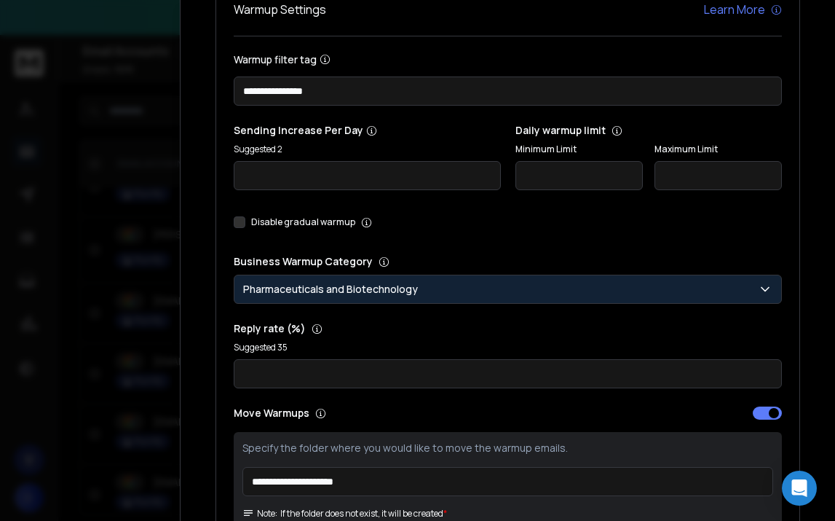  I want to click on h3: Learn More, so click(743, 9).